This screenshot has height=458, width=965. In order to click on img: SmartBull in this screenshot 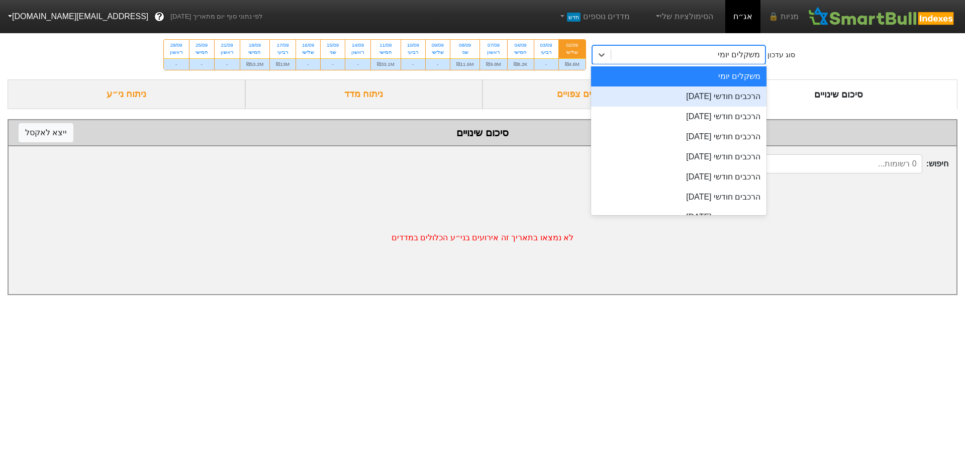, I will do `click(882, 17)`.